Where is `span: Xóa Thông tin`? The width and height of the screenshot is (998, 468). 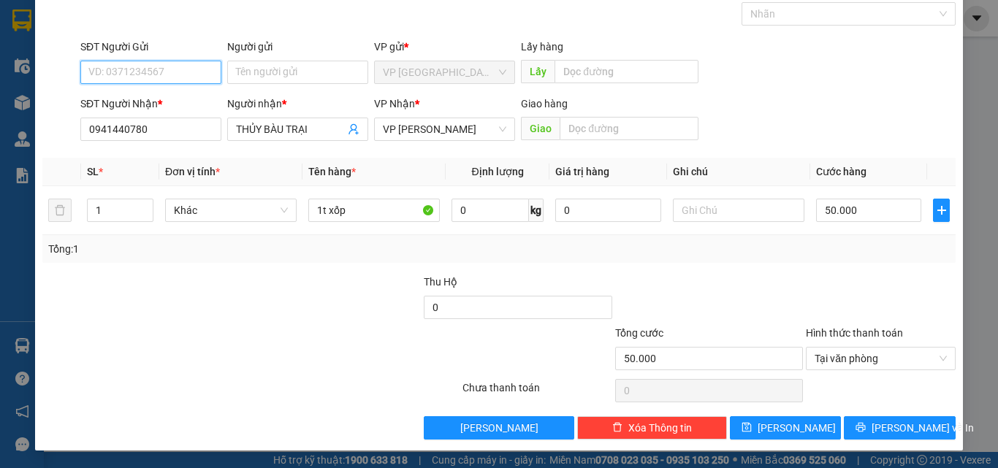 span: Xóa Thông tin is located at coordinates (660, 428).